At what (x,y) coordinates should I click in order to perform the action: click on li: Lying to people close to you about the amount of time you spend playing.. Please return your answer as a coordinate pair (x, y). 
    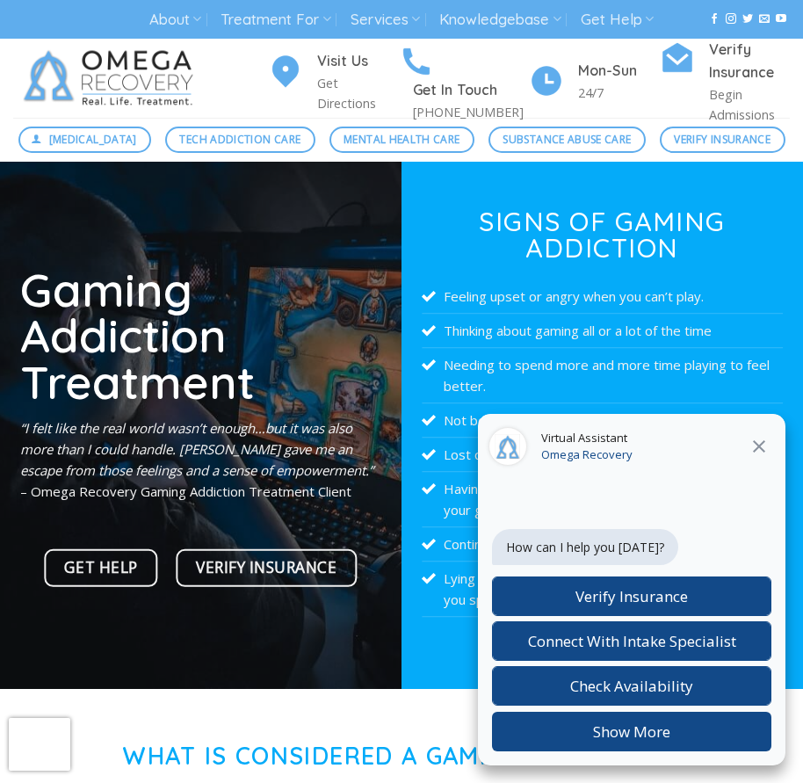
    Looking at the image, I should click on (602, 589).